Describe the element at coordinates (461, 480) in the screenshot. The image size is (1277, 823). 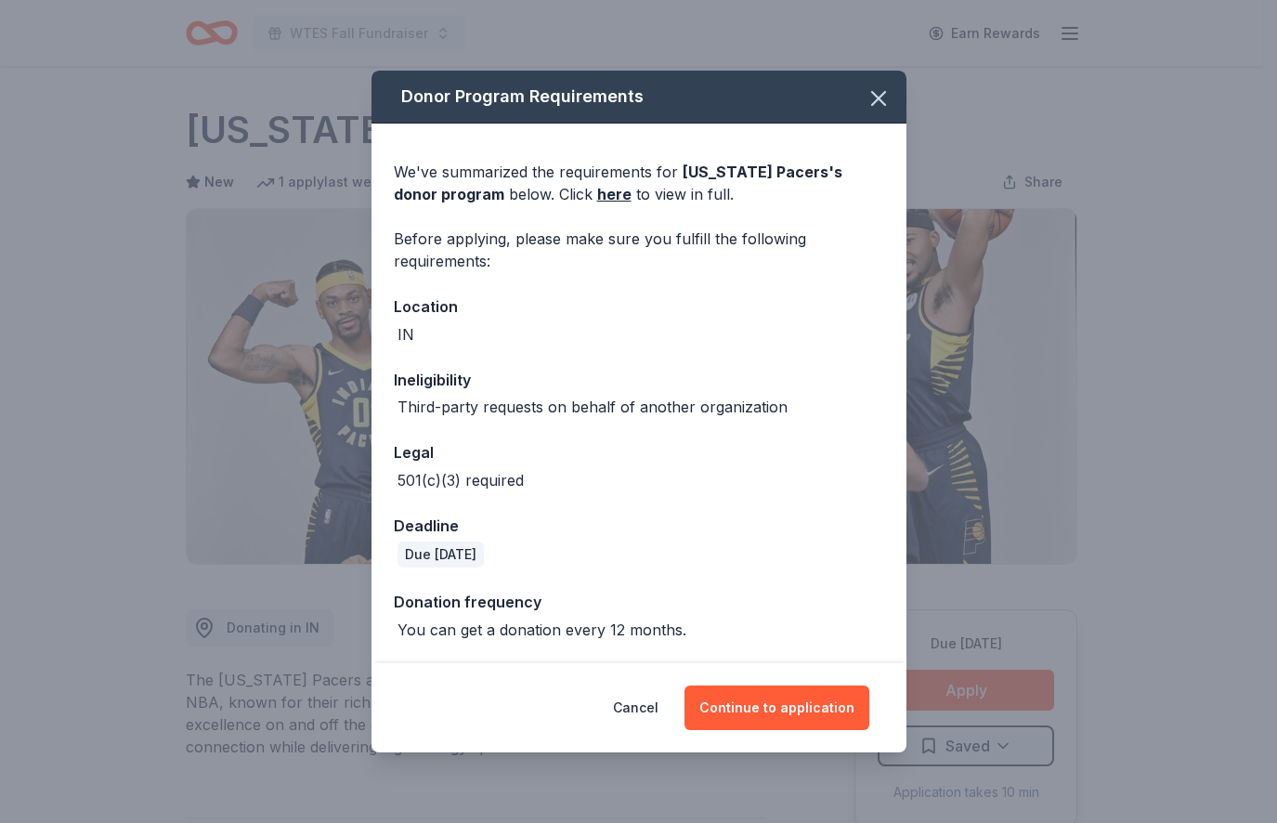
I see `div: 501(c)(3) required` at that location.